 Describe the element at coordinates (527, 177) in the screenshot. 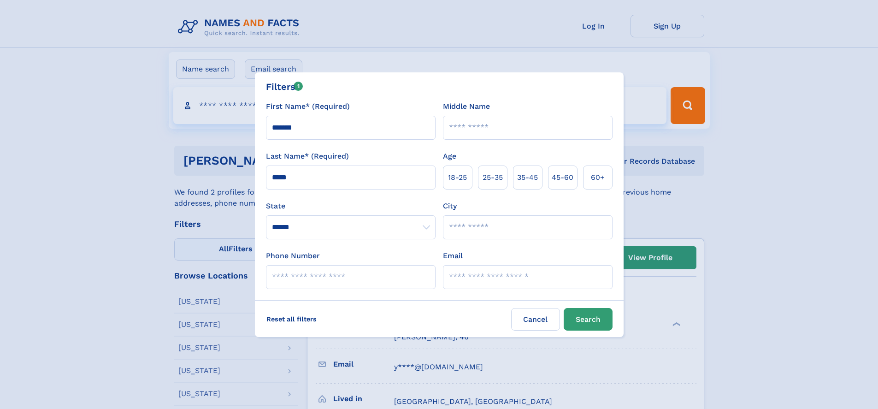

I see `span: 35‑45` at that location.